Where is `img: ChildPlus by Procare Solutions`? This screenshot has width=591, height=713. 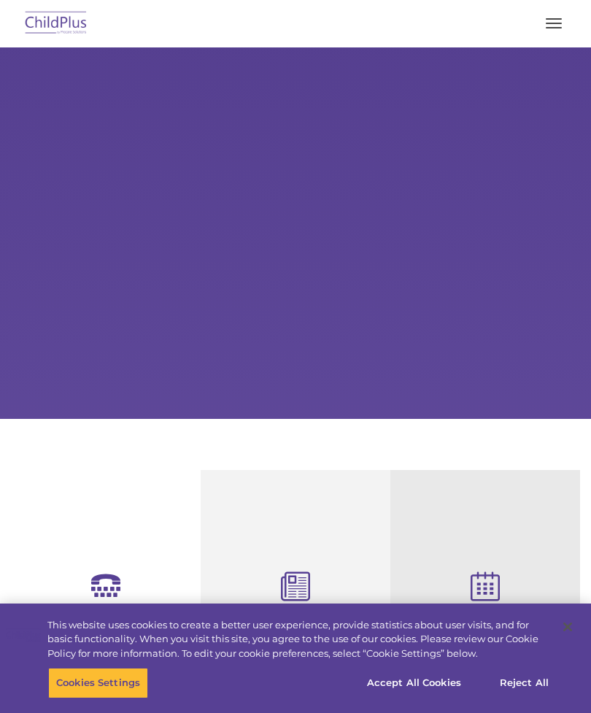
img: ChildPlus by Procare Solutions is located at coordinates (56, 23).